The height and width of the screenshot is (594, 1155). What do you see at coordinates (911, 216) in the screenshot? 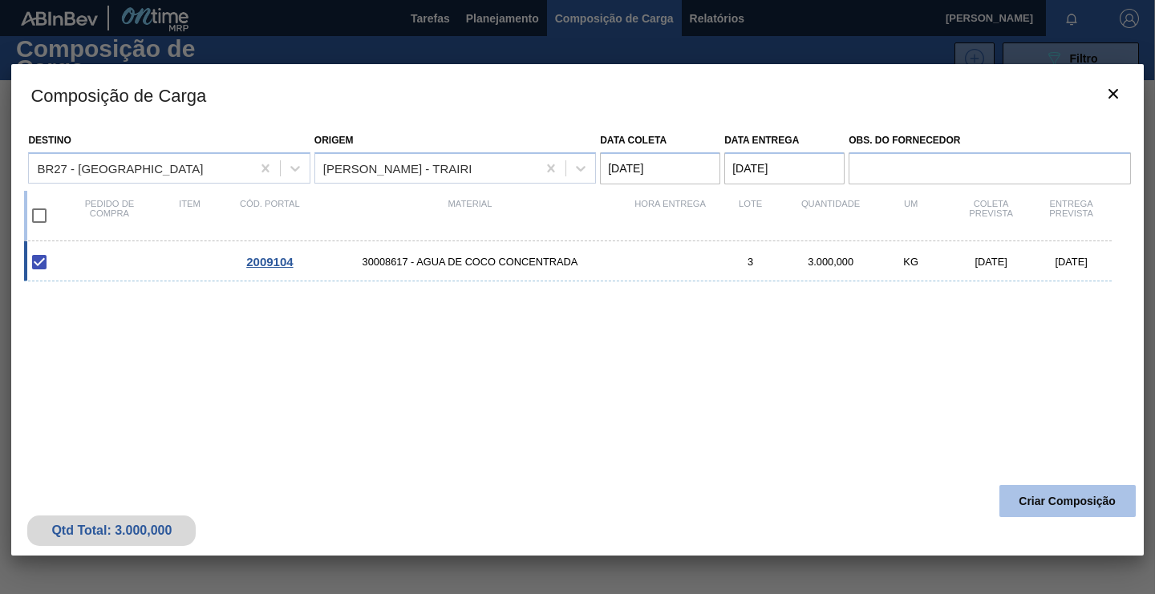
I see `div: UM` at bounding box center [911, 216].